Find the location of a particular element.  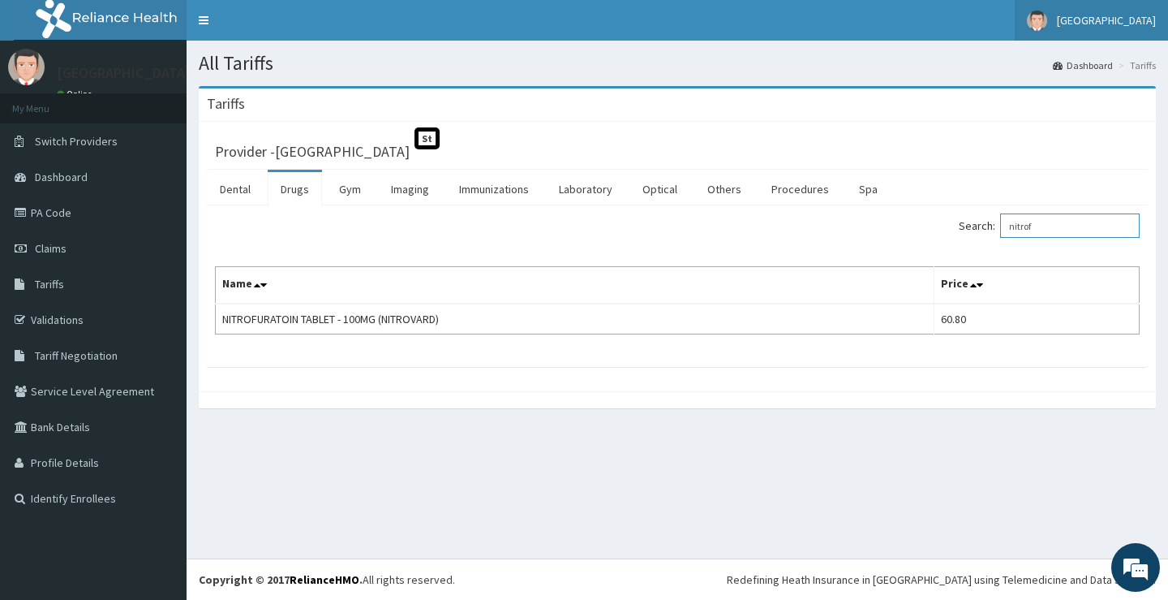

textarea: Type your message and hit 'Enter' is located at coordinates (158, 443).